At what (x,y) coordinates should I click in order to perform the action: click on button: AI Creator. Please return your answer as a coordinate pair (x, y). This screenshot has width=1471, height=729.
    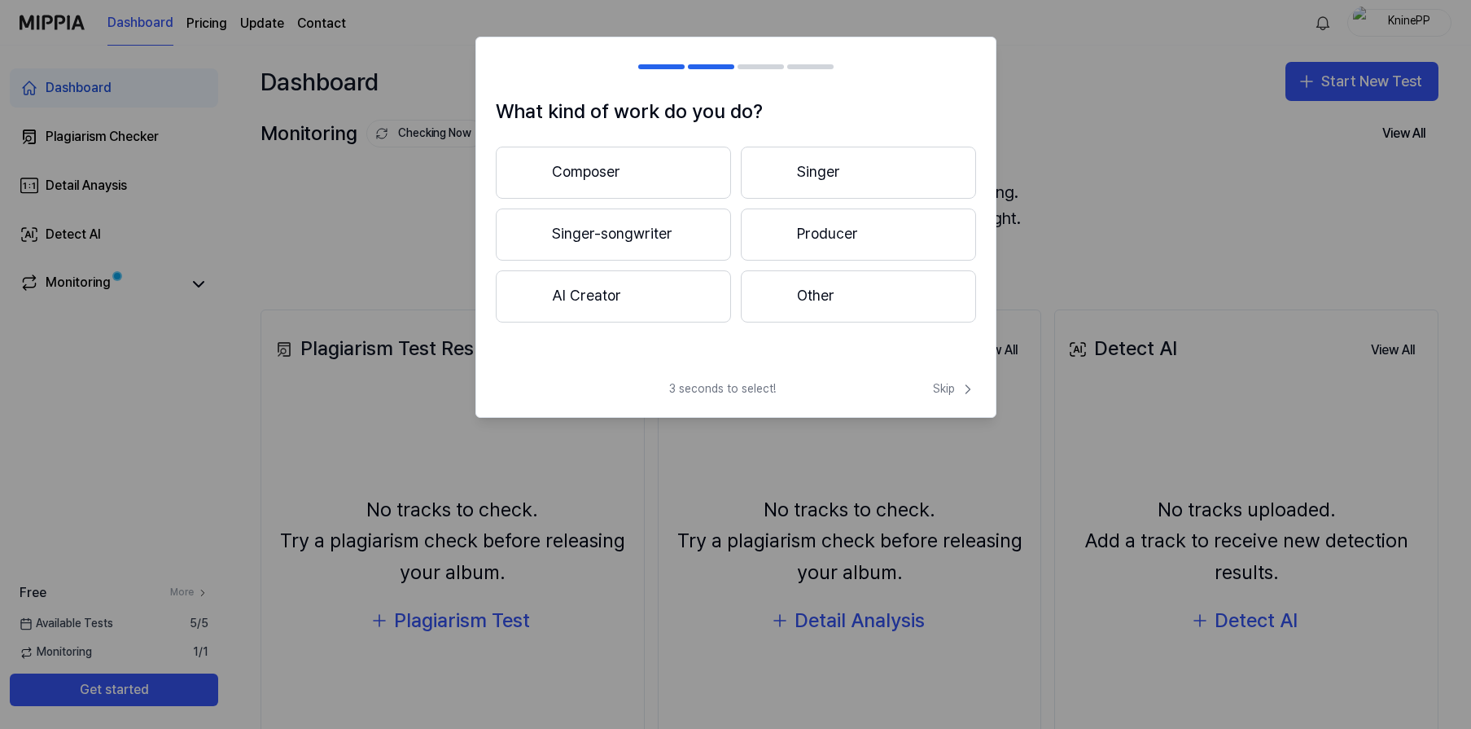
    Looking at the image, I should click on (613, 296).